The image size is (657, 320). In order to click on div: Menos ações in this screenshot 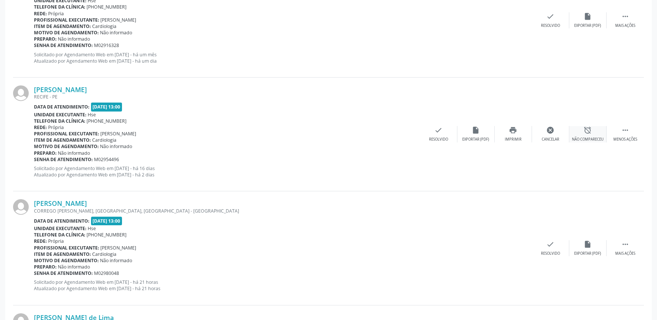, I will do `click(626, 140)`.